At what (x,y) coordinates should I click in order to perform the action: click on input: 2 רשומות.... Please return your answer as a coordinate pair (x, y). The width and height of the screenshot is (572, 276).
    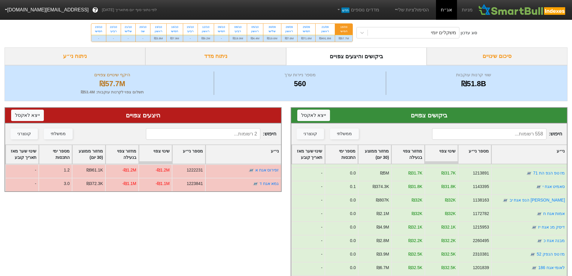
    Looking at the image, I should click on (203, 134).